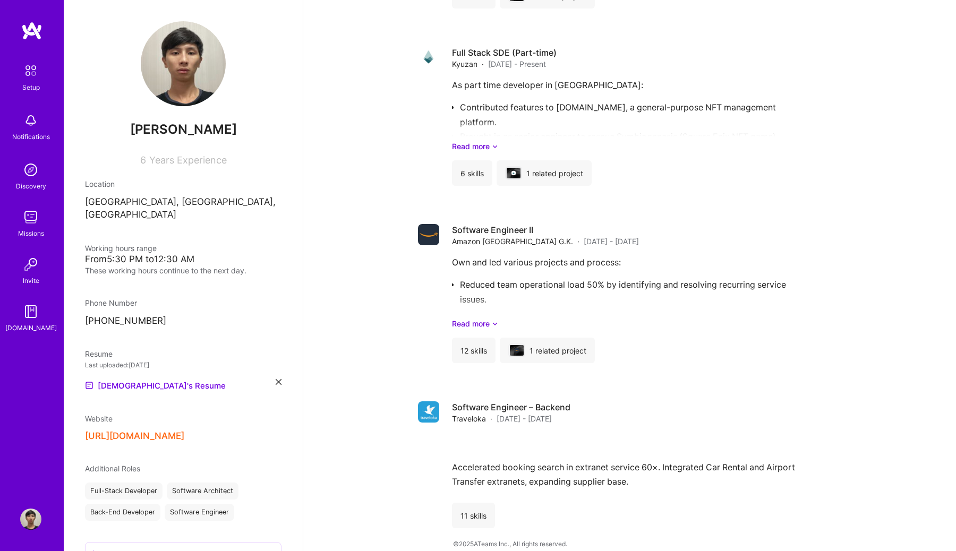  Describe the element at coordinates (121, 248) in the screenshot. I see `span: Working hours range` at that location.